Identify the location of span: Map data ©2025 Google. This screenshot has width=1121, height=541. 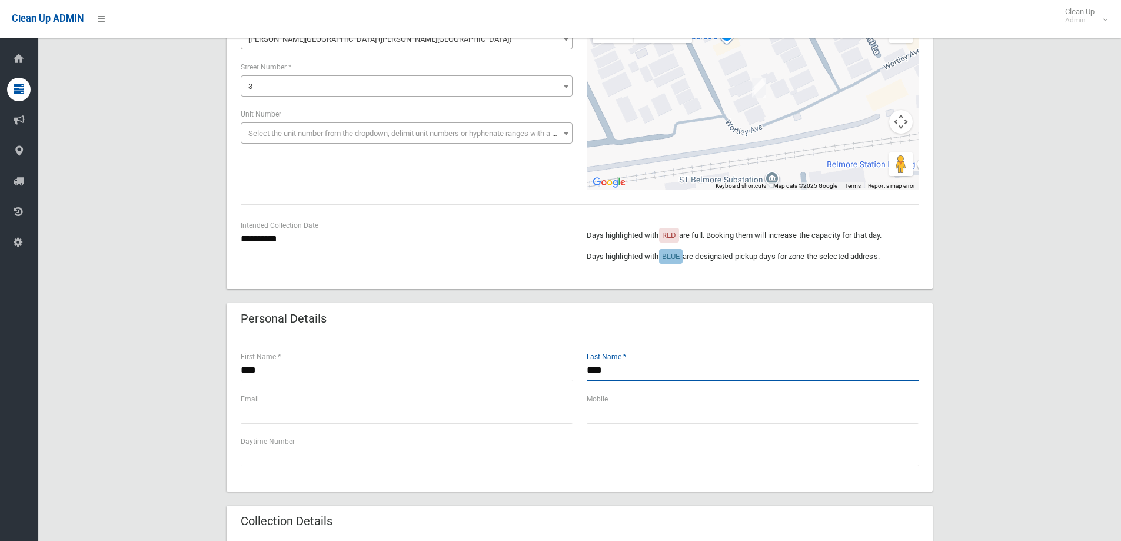
(805, 185).